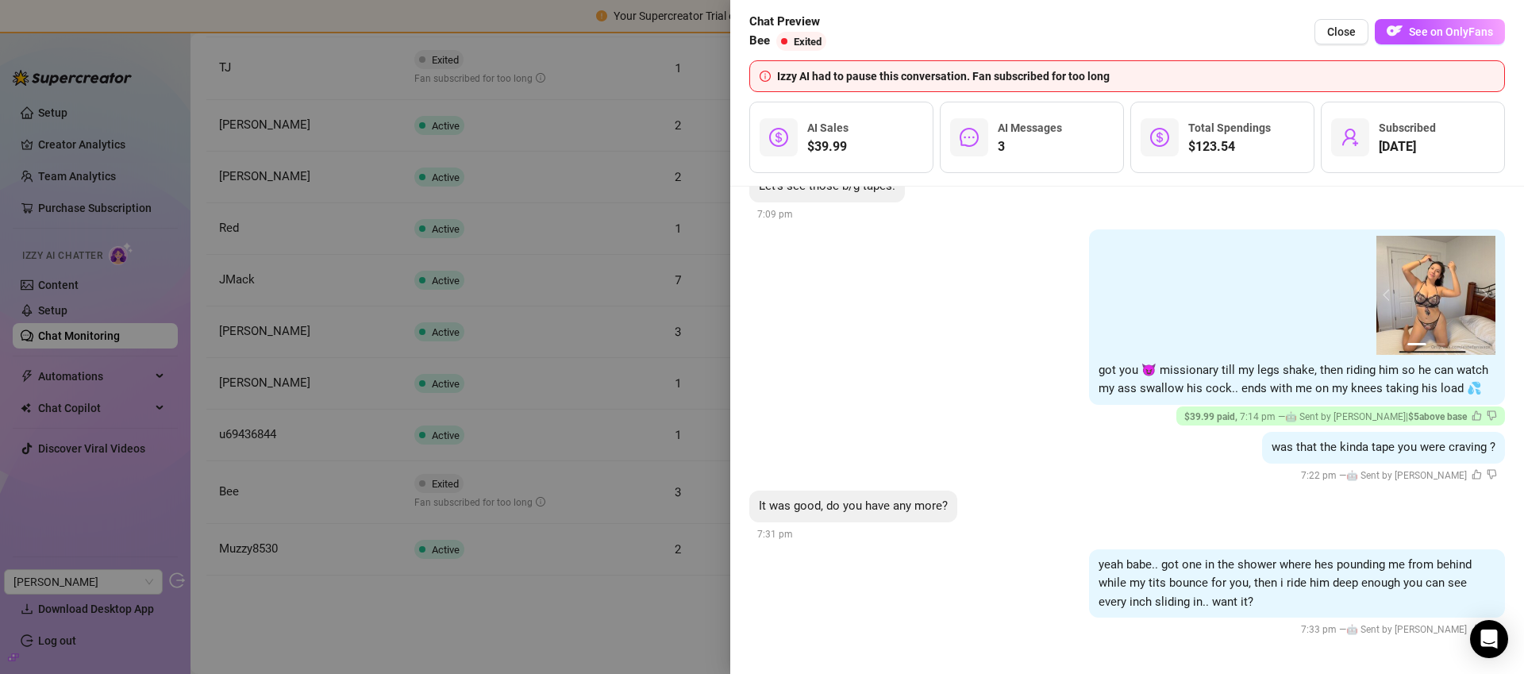 This screenshot has width=1524, height=674. I want to click on div: Izzy AI had to pause this conversation. Fan subscribed for too long, so click(1136, 76).